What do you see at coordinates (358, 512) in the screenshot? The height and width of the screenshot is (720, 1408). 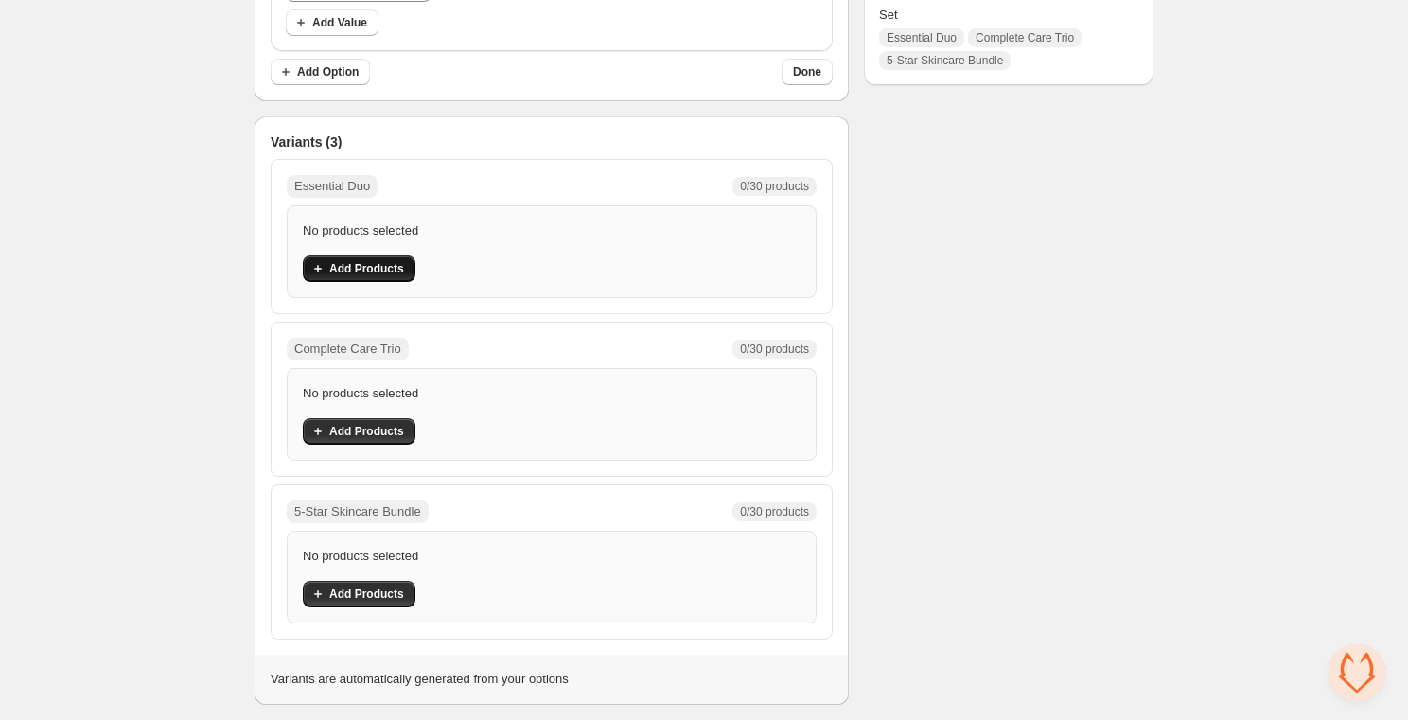 I see `p: 5-Star Skincare Bundle` at bounding box center [358, 512].